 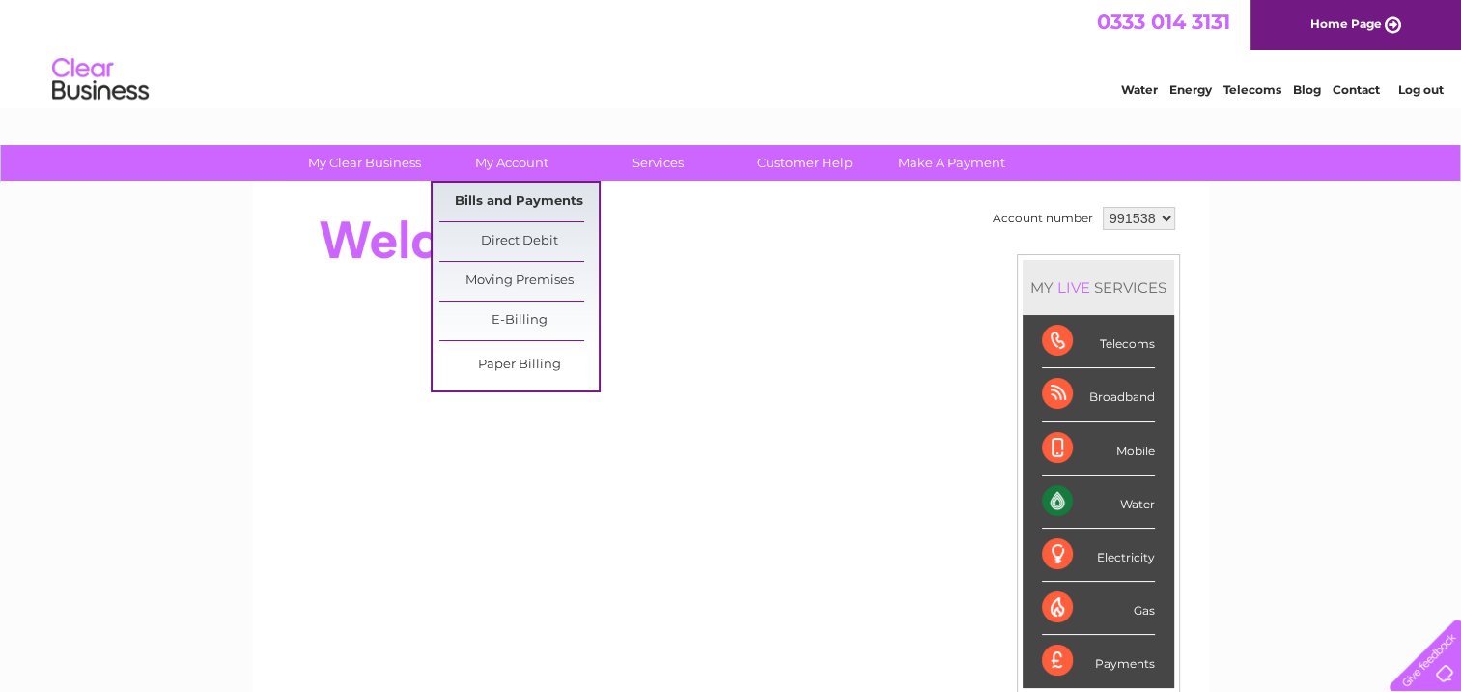 I want to click on a: Blog, so click(x=1307, y=89).